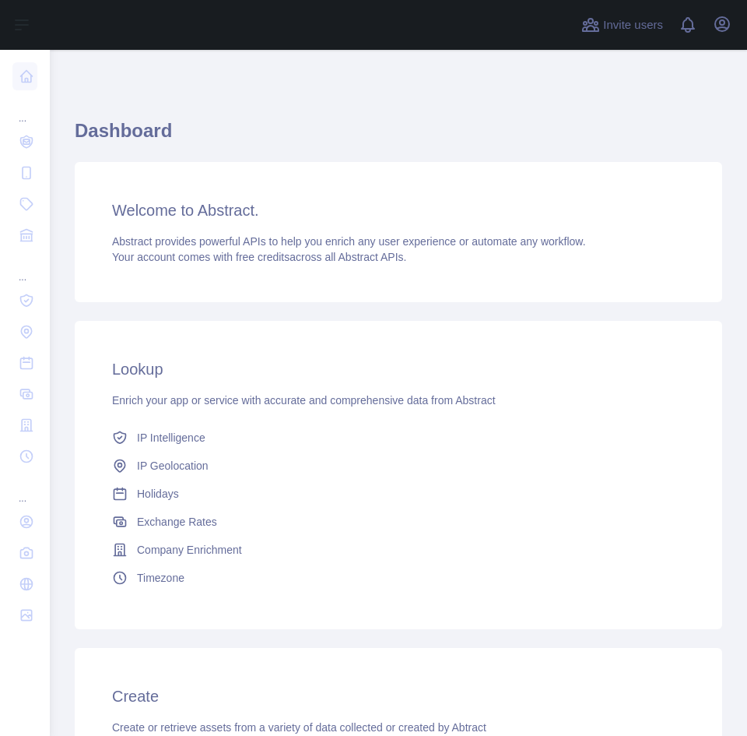 This screenshot has height=736, width=747. Describe the element at coordinates (304, 400) in the screenshot. I see `span: Enrich your app or service with accurate and comprehensive data from Abstract` at that location.